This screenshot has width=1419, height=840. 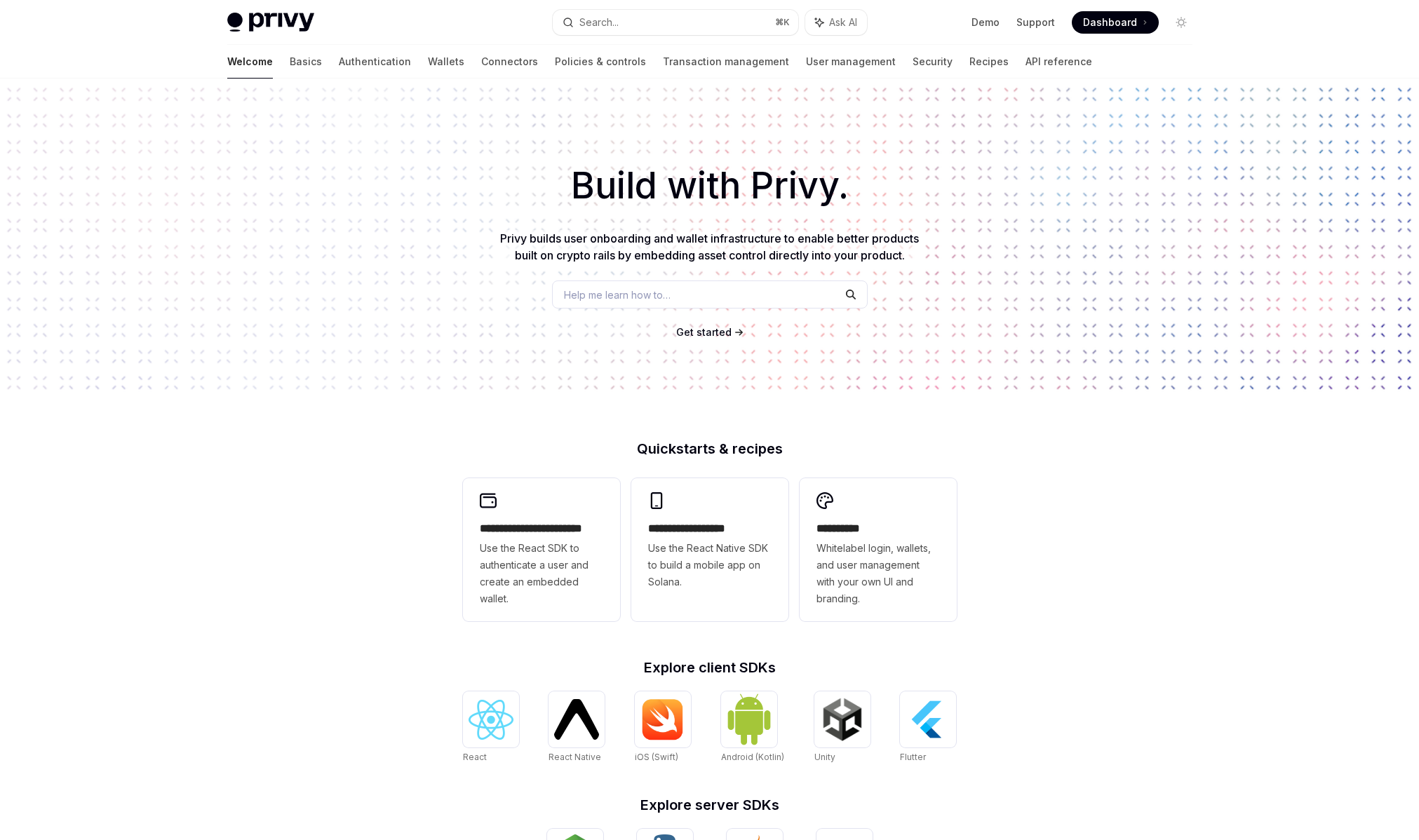 I want to click on img: iOS (Swift), so click(x=663, y=719).